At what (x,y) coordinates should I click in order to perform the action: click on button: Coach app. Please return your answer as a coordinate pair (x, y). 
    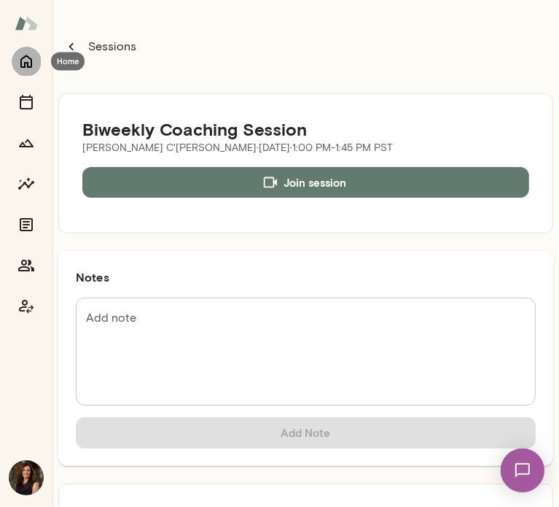
    Looking at the image, I should click on (26, 306).